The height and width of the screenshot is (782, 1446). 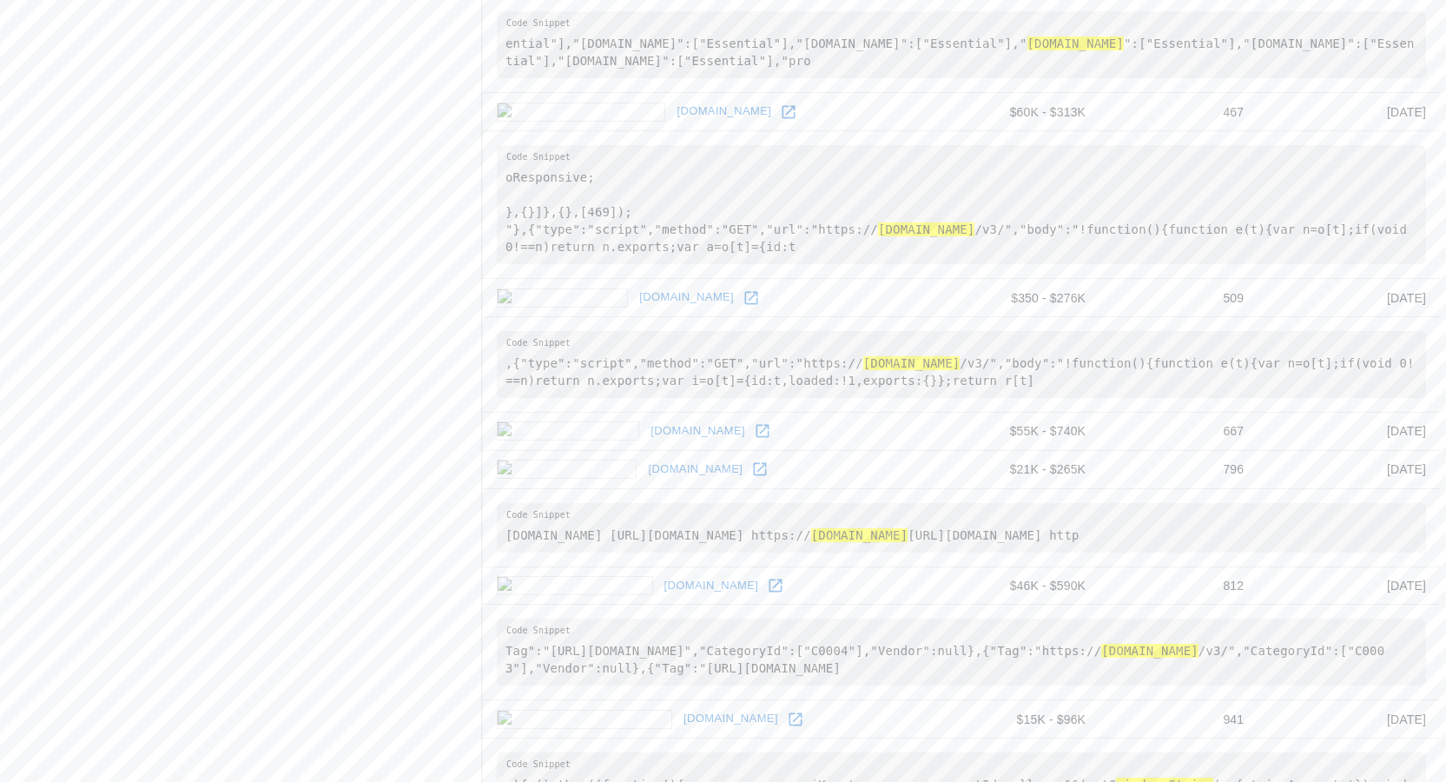 I want to click on pre: oResponsive; },{}]},{},[469]); "},{"type":"script","method":"GET","url":"https:// /v3/","body":"!..., so click(x=962, y=204).